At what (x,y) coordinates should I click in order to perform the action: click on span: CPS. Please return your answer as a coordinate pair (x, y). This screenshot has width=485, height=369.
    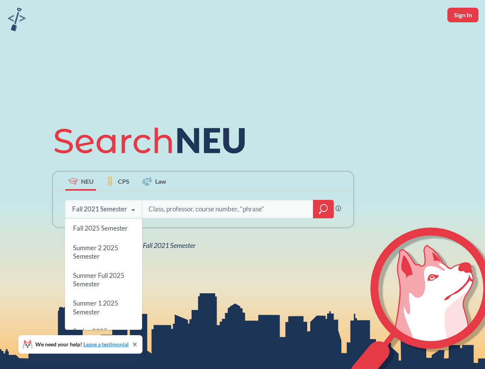
    Looking at the image, I should click on (124, 181).